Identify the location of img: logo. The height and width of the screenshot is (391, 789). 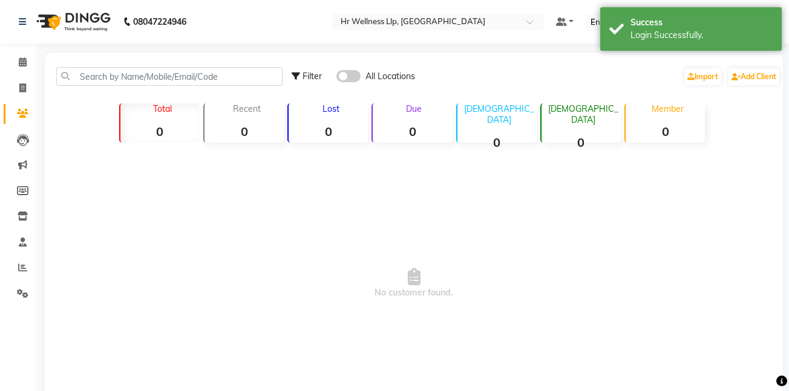
(72, 22).